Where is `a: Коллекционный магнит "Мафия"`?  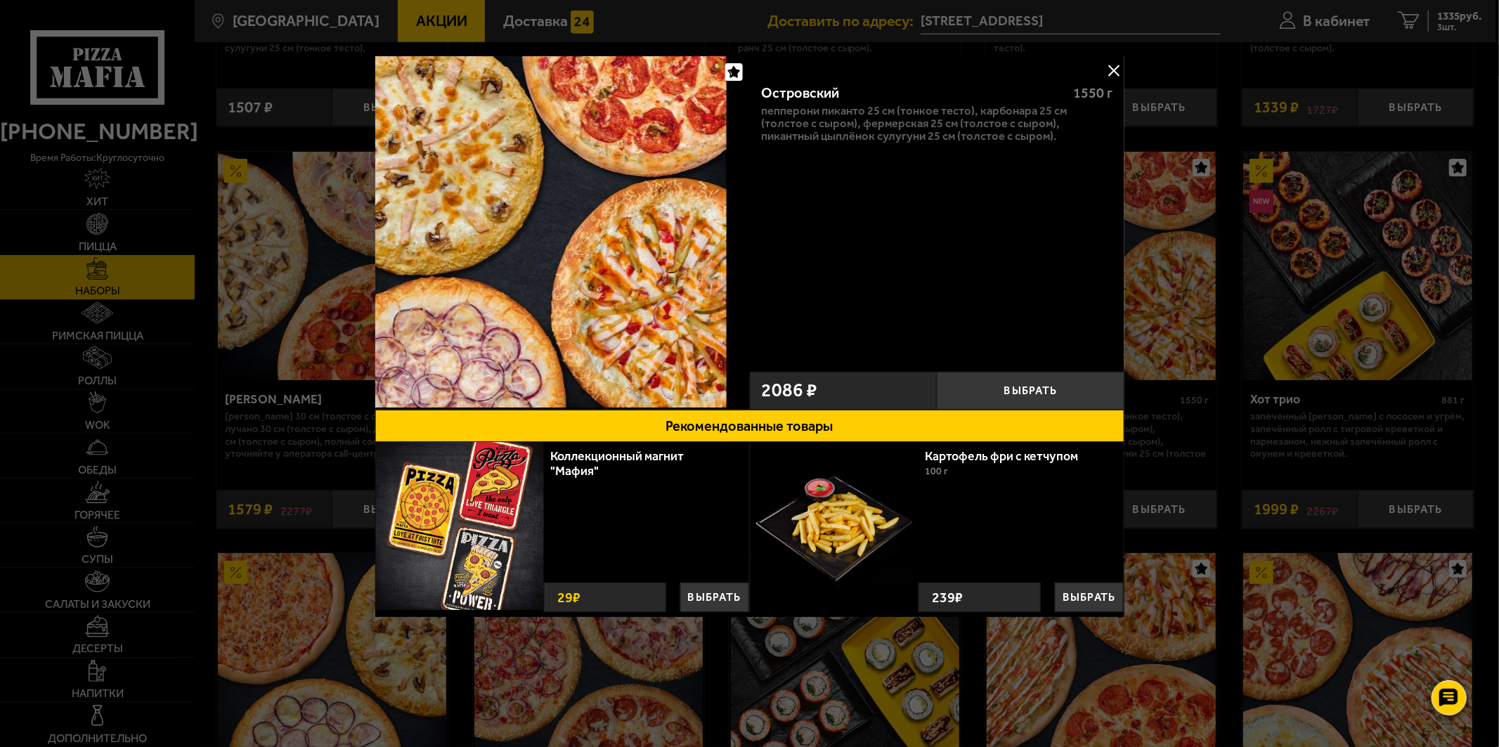 a: Коллекционный магнит "Мафия" is located at coordinates (617, 463).